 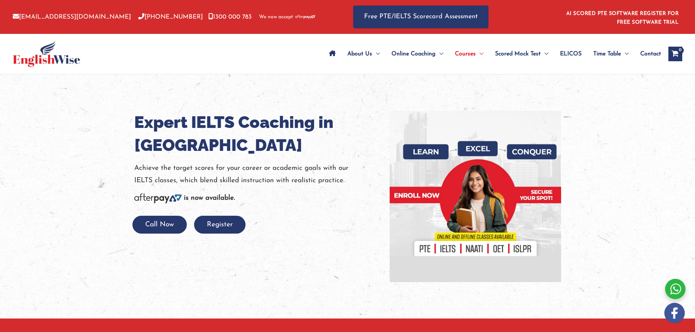 What do you see at coordinates (610, 54) in the screenshot?
I see `a: Time TableMenu Toggle` at bounding box center [610, 54].